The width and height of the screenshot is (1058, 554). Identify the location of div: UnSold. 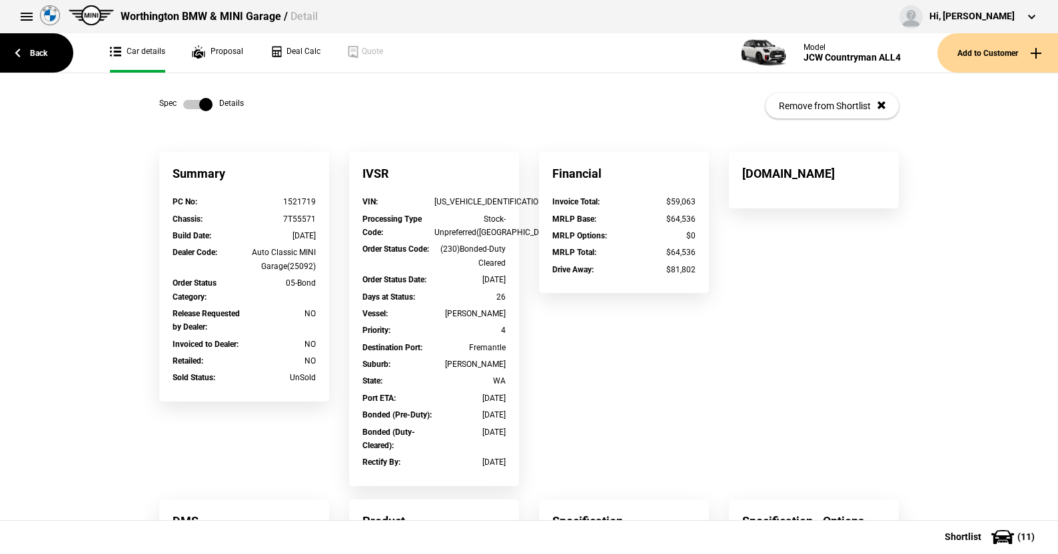
(280, 378).